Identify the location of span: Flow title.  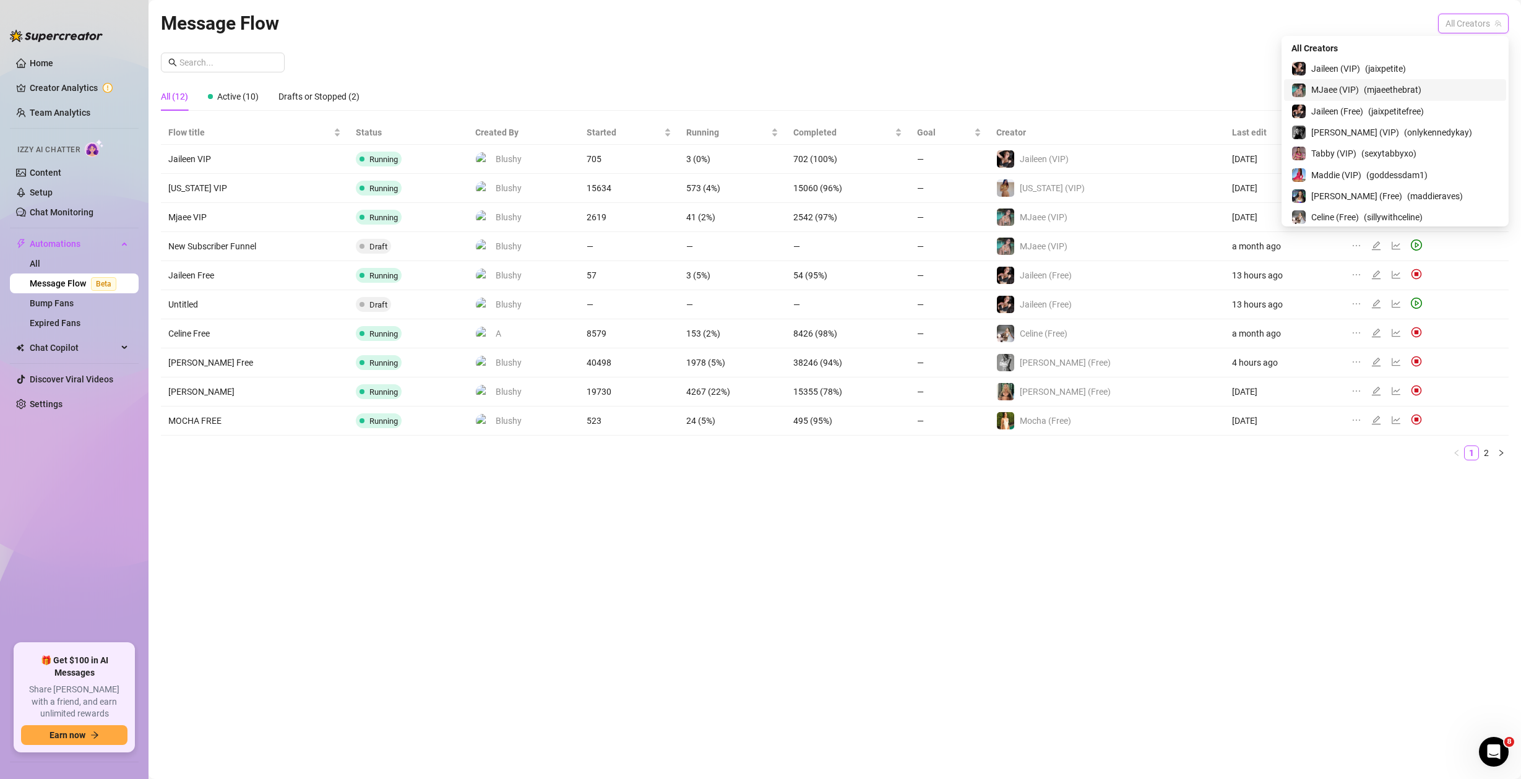
(249, 132).